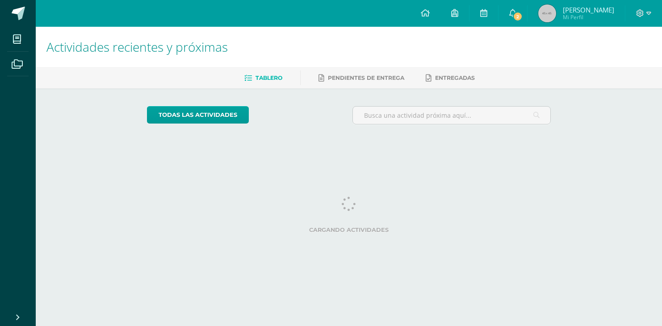  I want to click on a: Tablero, so click(263, 78).